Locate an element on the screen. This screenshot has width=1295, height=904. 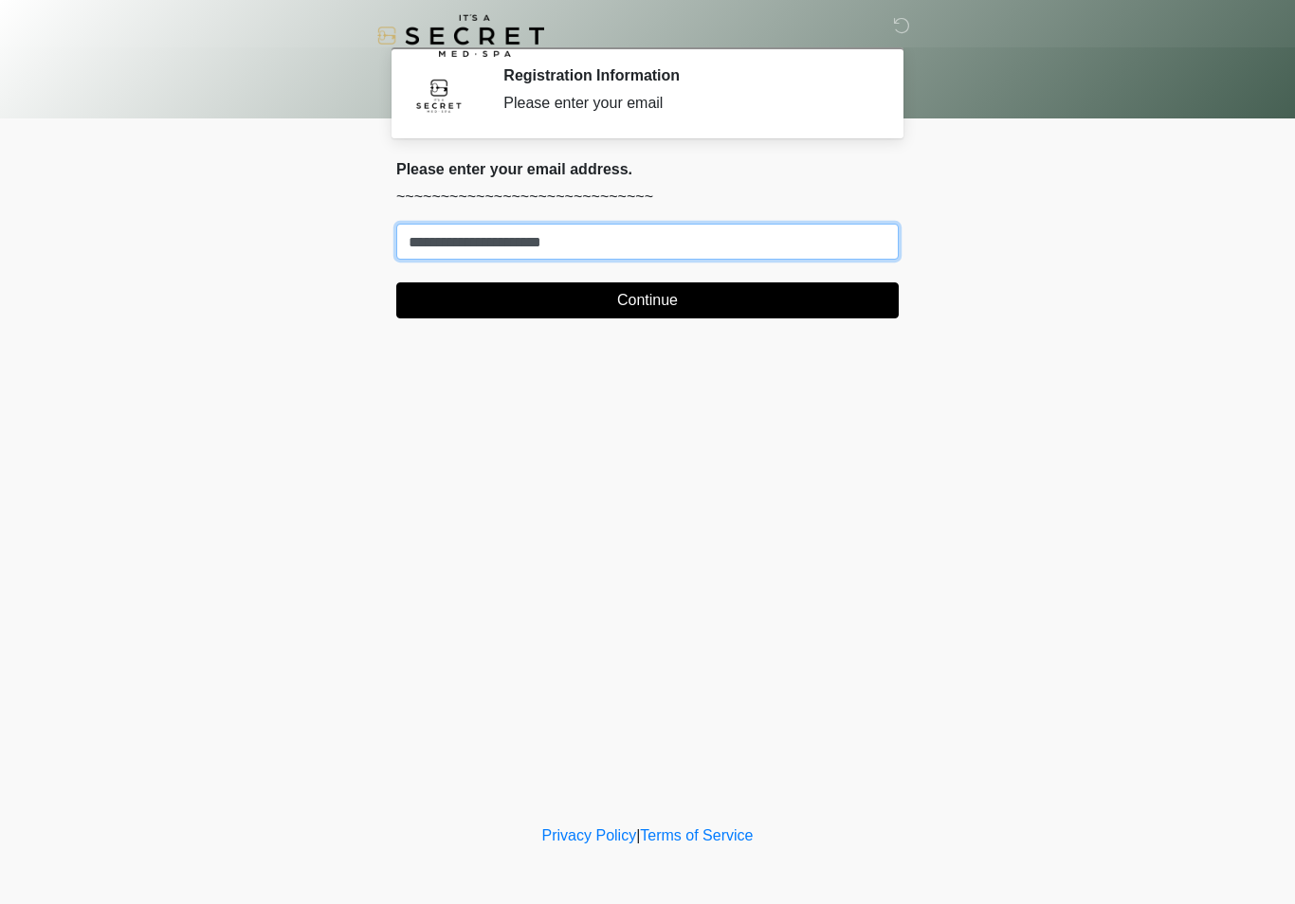
img: It's A Secret Med Spa Logo is located at coordinates (461, 35).